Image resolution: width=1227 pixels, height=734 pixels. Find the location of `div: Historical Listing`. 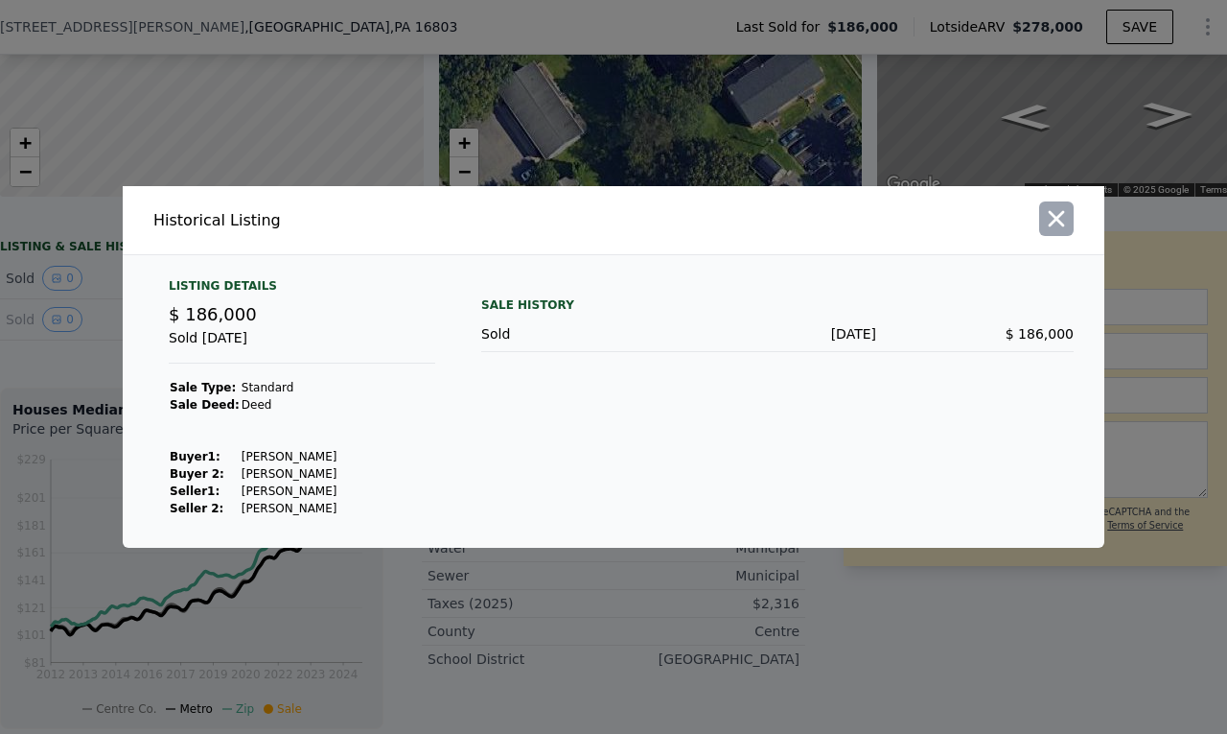

div: Historical Listing is located at coordinates (380, 221).